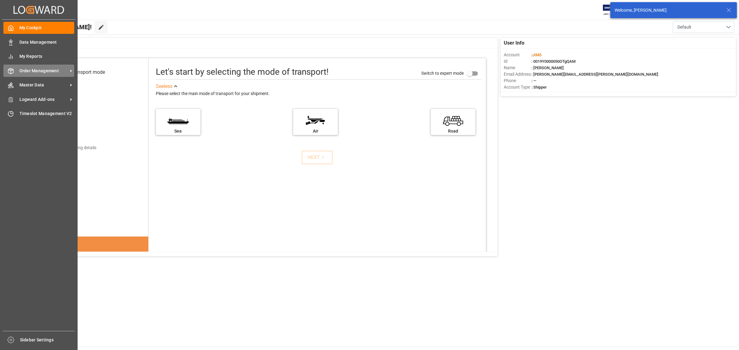 This screenshot has width=739, height=350. What do you see at coordinates (44, 85) in the screenshot?
I see `span: Master Data` at bounding box center [44, 85].